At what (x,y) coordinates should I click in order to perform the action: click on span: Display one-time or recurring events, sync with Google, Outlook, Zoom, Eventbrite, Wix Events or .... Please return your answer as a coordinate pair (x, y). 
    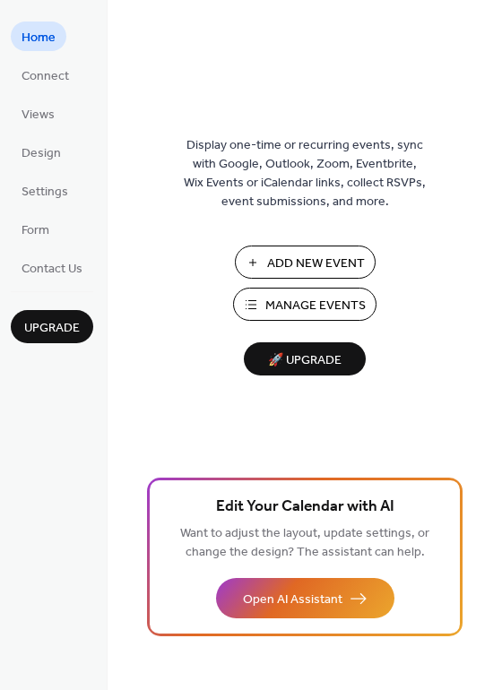
    Looking at the image, I should click on (305, 174).